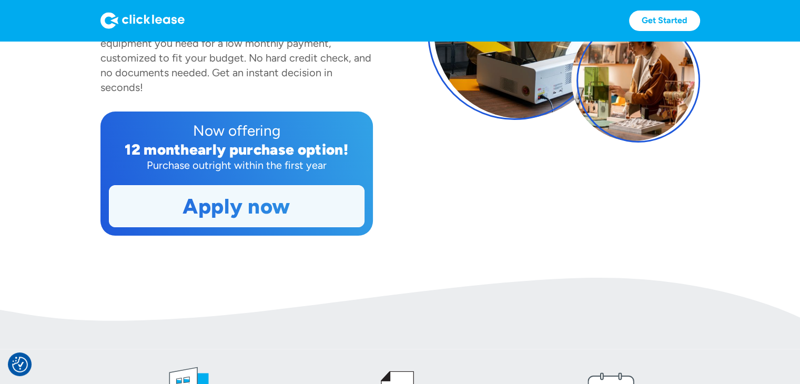 This screenshot has width=800, height=384. I want to click on a: Apply now, so click(237, 206).